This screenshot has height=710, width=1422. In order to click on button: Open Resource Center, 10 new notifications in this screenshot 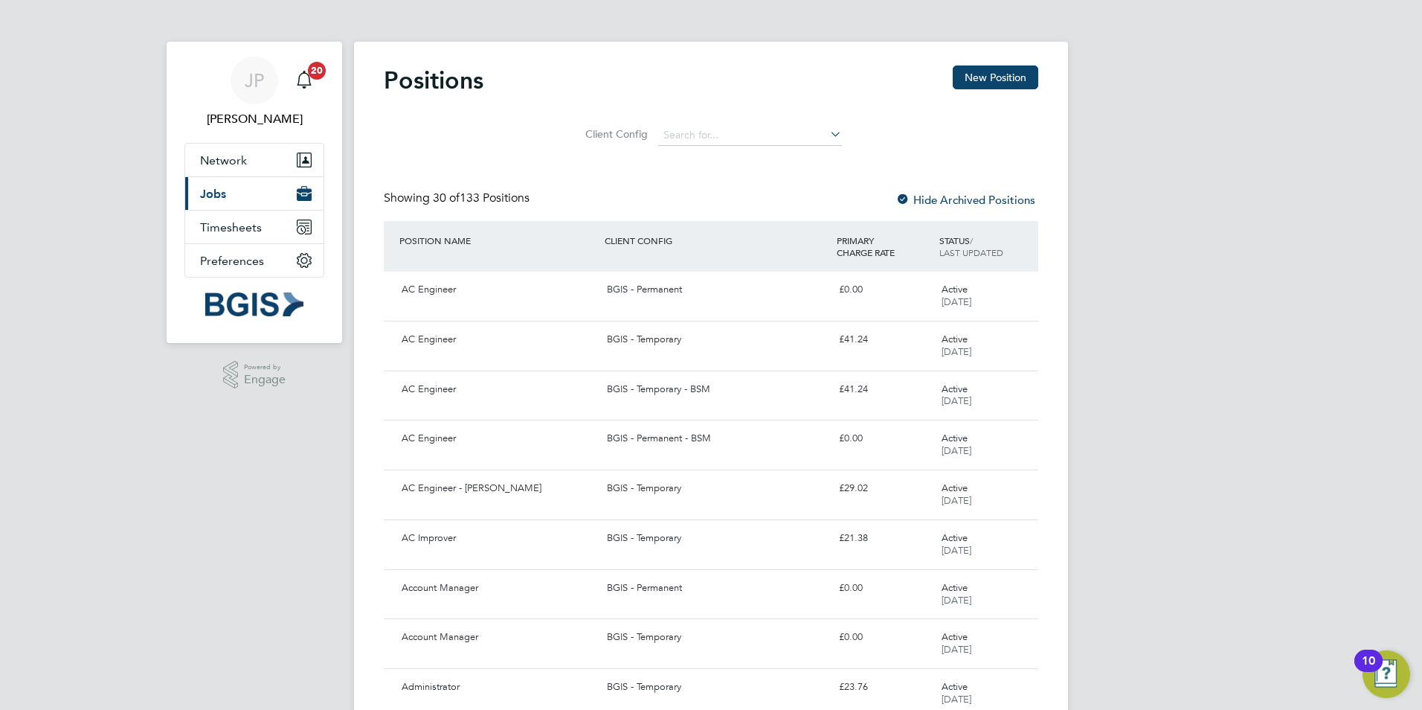, I will do `click(1386, 674)`.